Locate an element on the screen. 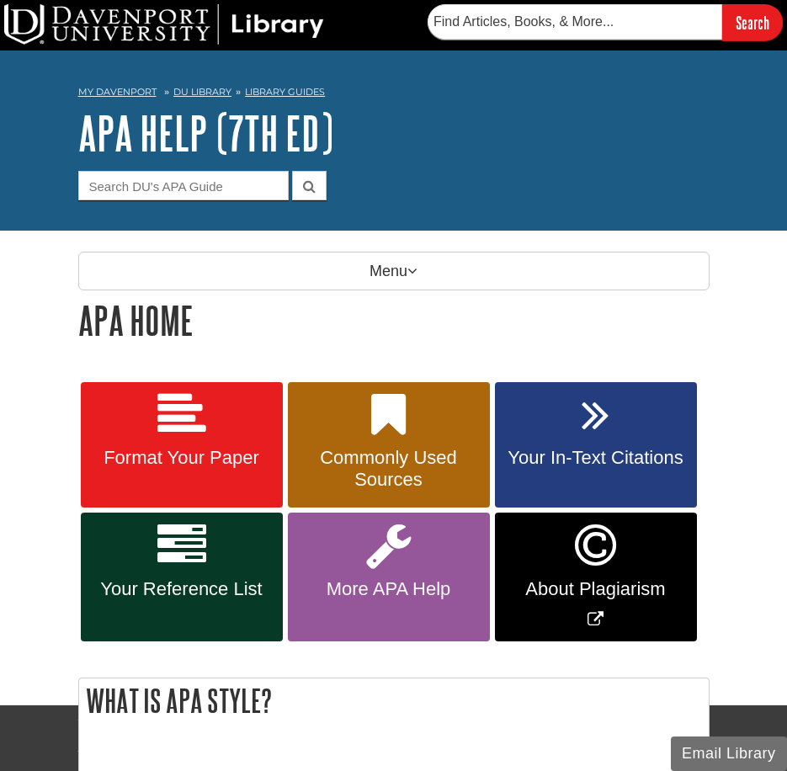 Image resolution: width=787 pixels, height=771 pixels. a: APA Help (7th Ed) is located at coordinates (205, 133).